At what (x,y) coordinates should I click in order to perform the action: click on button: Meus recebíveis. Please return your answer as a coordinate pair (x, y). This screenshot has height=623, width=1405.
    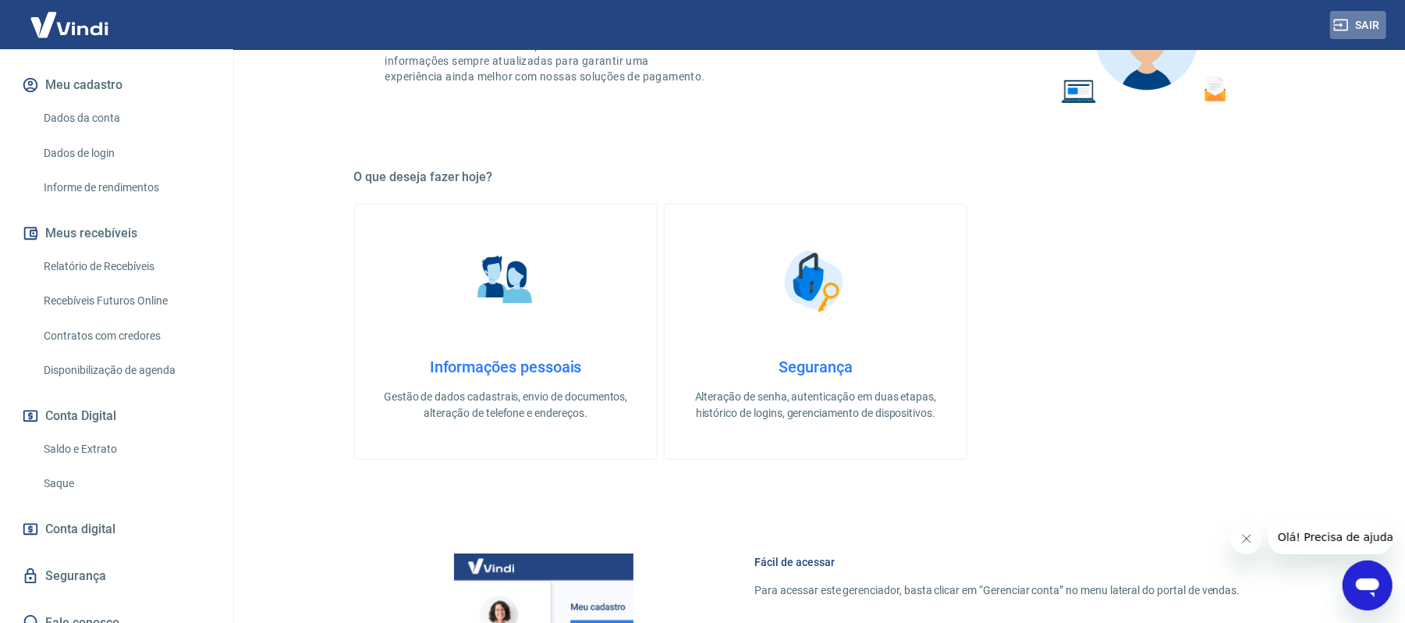
    Looking at the image, I should click on (116, 233).